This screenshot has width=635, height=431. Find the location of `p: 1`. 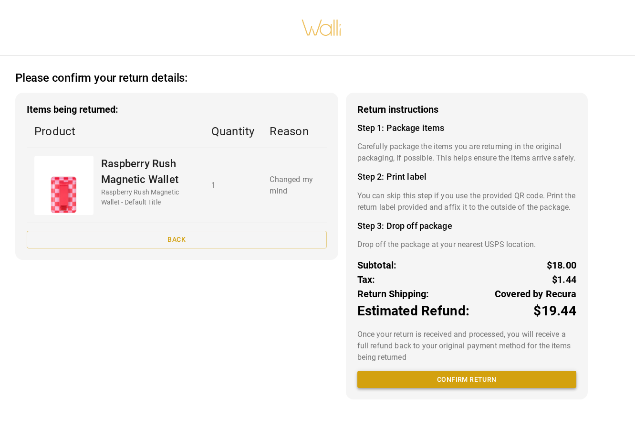

p: 1 is located at coordinates (233, 185).